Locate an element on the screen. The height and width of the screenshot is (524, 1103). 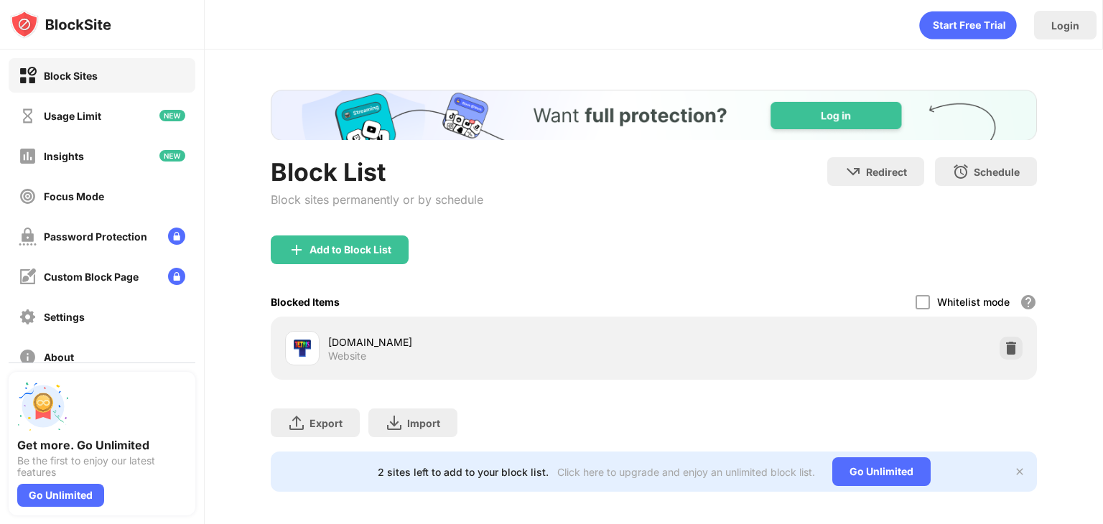
img: x-button.svg is located at coordinates (1020, 472).